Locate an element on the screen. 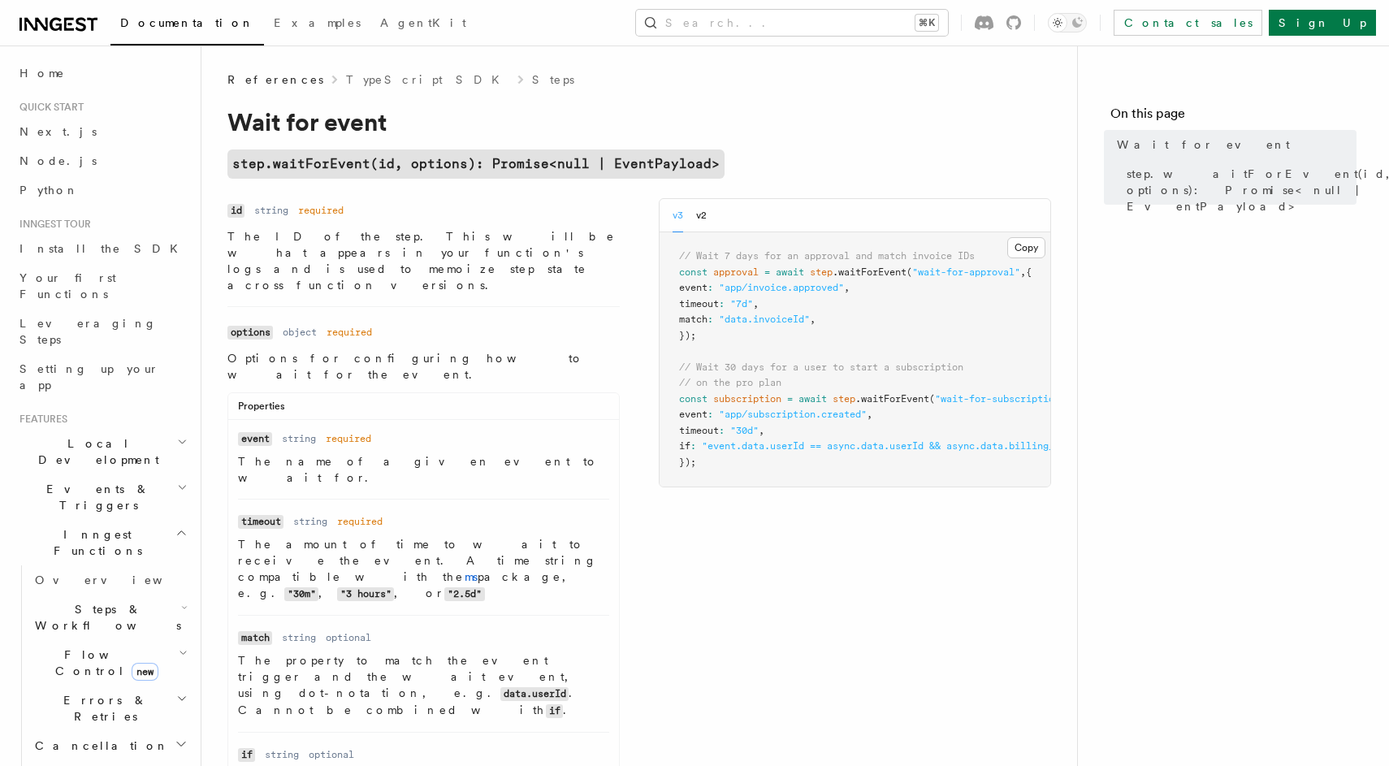 The width and height of the screenshot is (1389, 766). span: step is located at coordinates (821, 272).